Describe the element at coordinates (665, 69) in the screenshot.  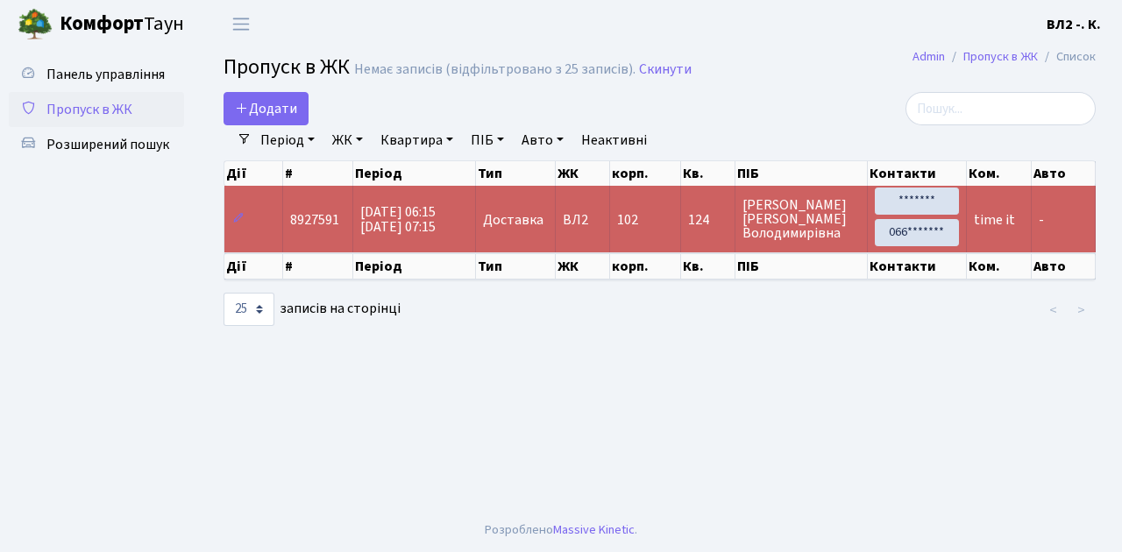
I see `a: Скинути` at that location.